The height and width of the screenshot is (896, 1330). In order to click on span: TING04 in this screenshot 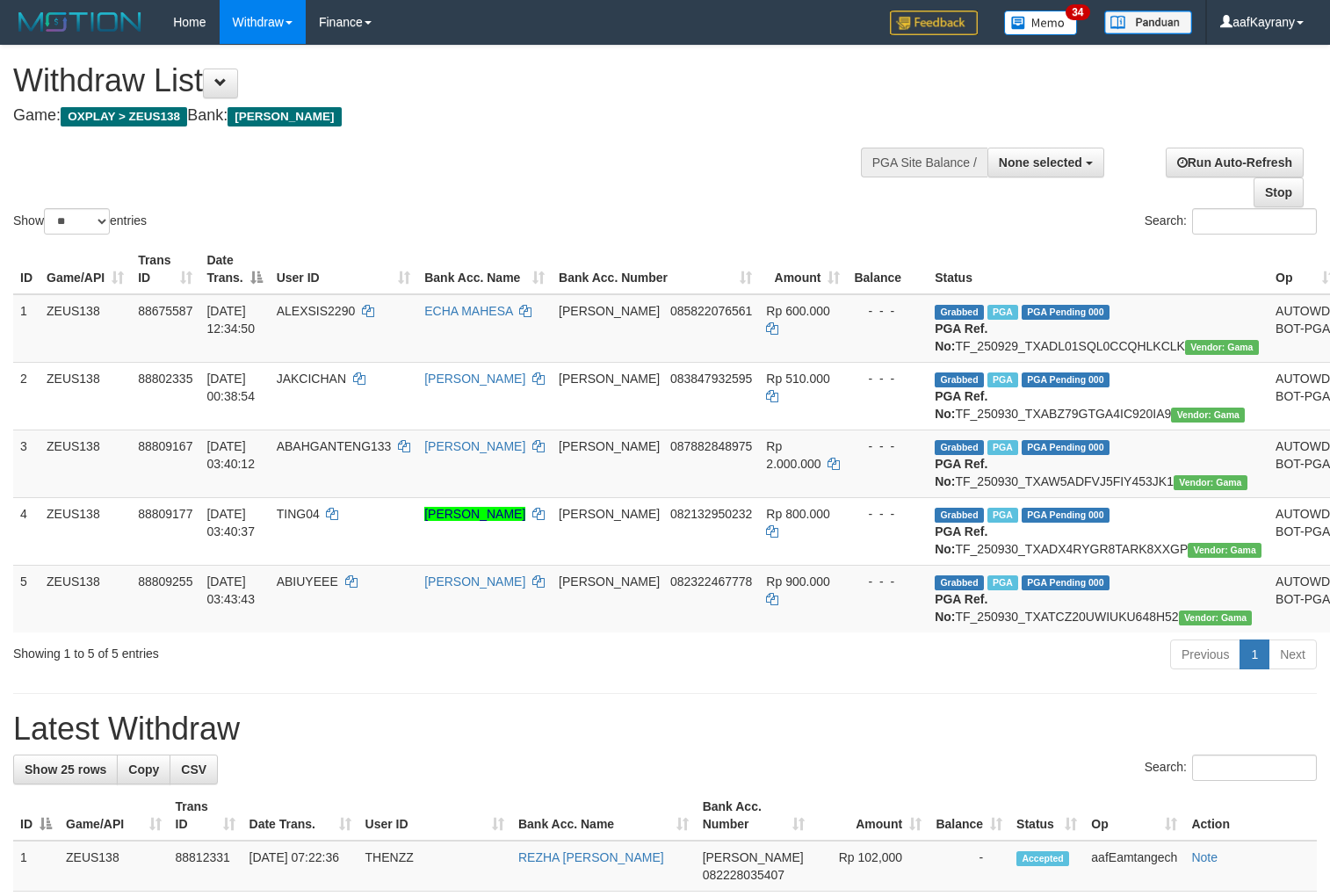, I will do `click(298, 514)`.